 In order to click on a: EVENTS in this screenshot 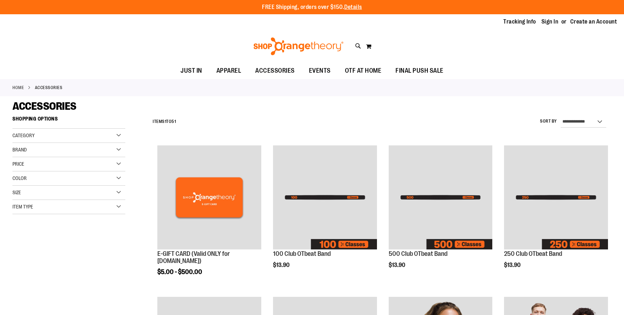, I will do `click(320, 71)`.